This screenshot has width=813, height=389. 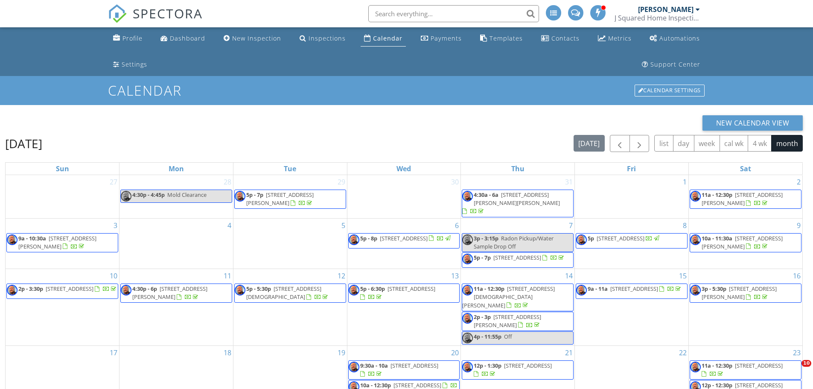 What do you see at coordinates (707, 143) in the screenshot?
I see `button: week` at bounding box center [707, 143].